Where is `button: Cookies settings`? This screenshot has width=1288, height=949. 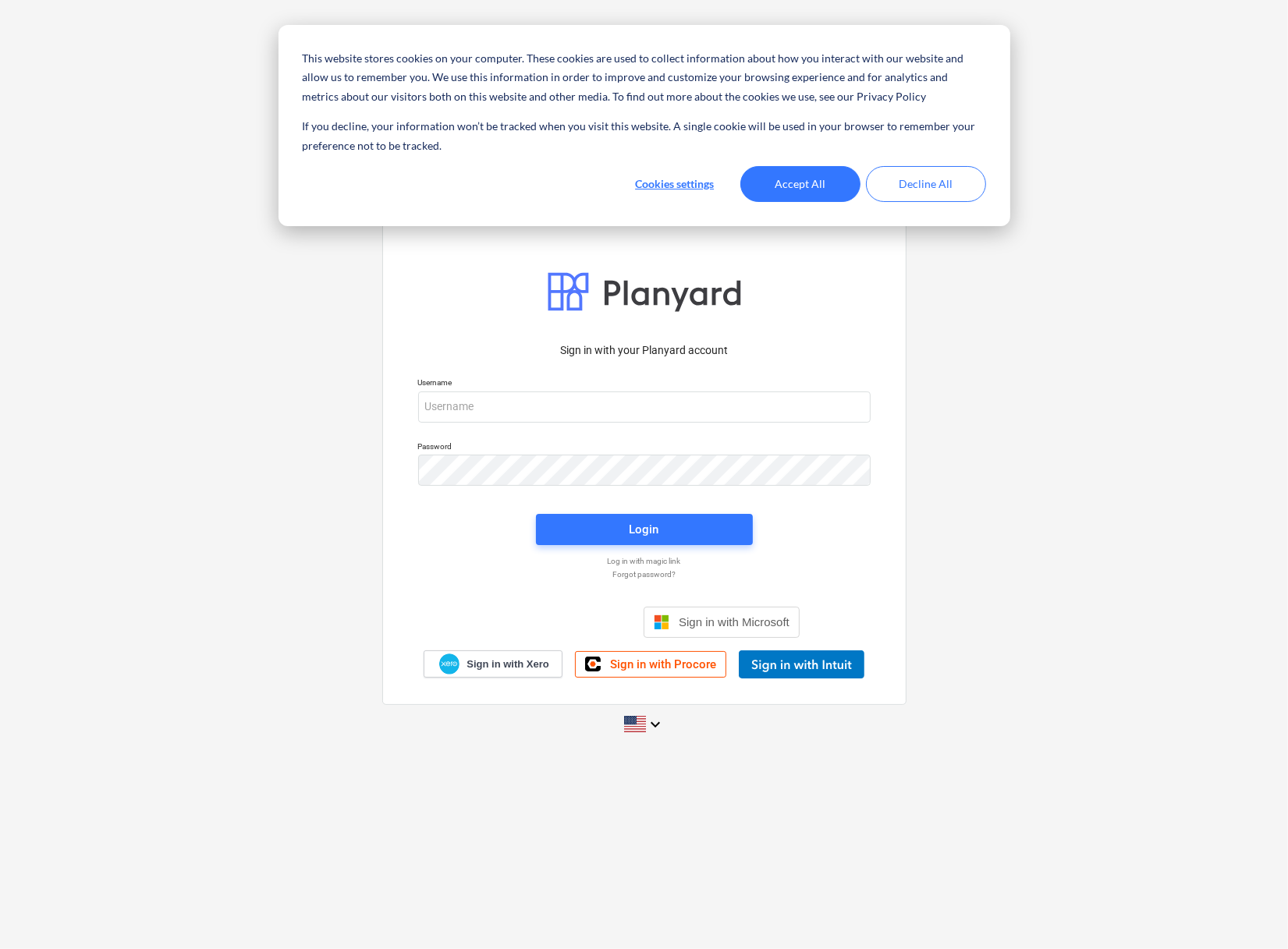
button: Cookies settings is located at coordinates (675, 184).